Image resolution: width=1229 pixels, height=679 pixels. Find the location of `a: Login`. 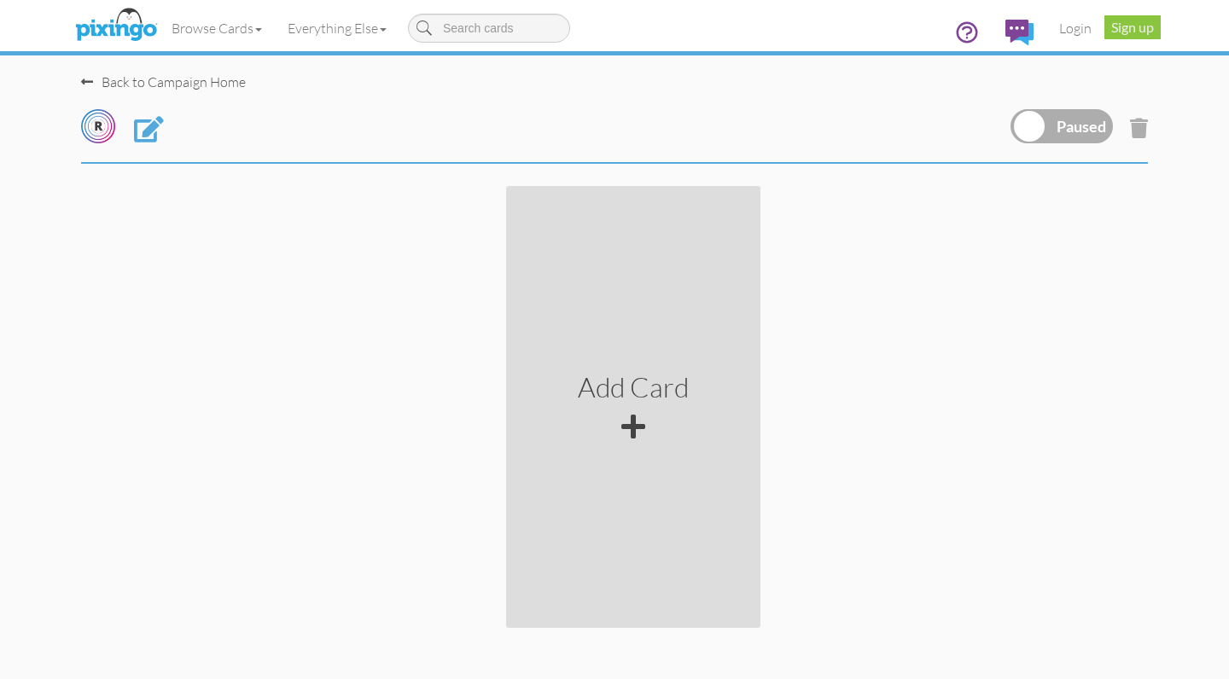

a: Login is located at coordinates (1075, 28).